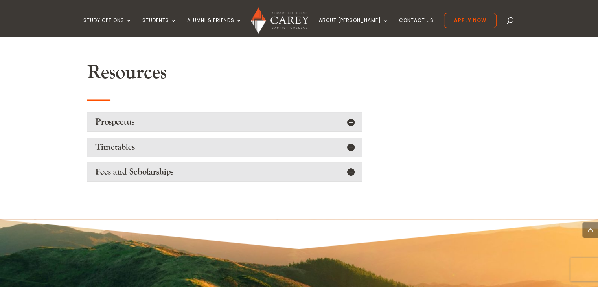  Describe the element at coordinates (470, 20) in the screenshot. I see `a: Apply Now` at that location.